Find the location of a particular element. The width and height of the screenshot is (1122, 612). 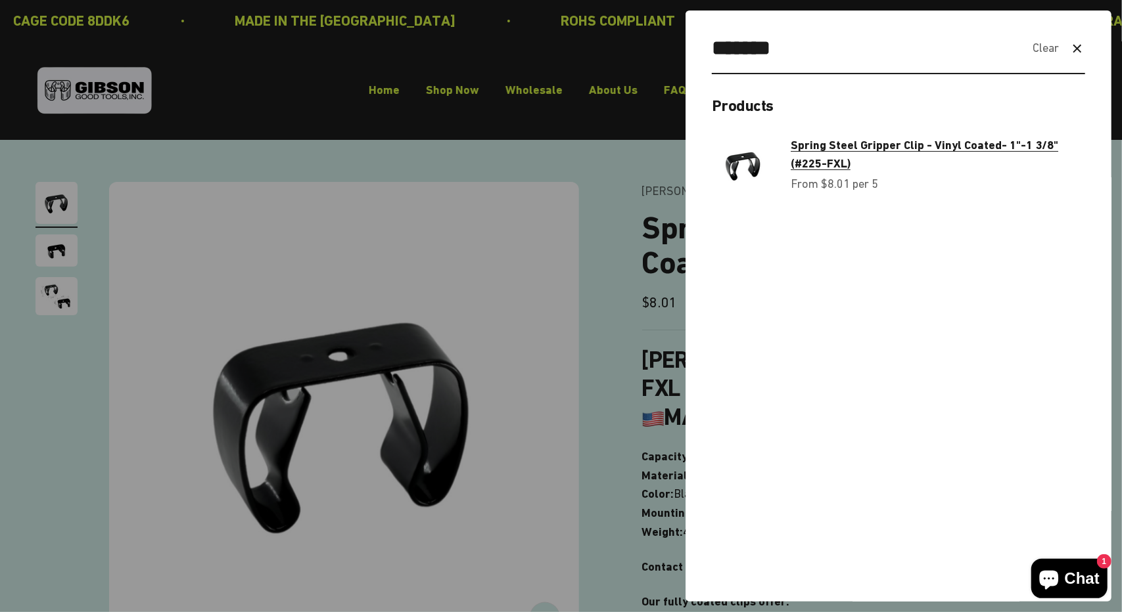

button: Products is located at coordinates (743, 106).